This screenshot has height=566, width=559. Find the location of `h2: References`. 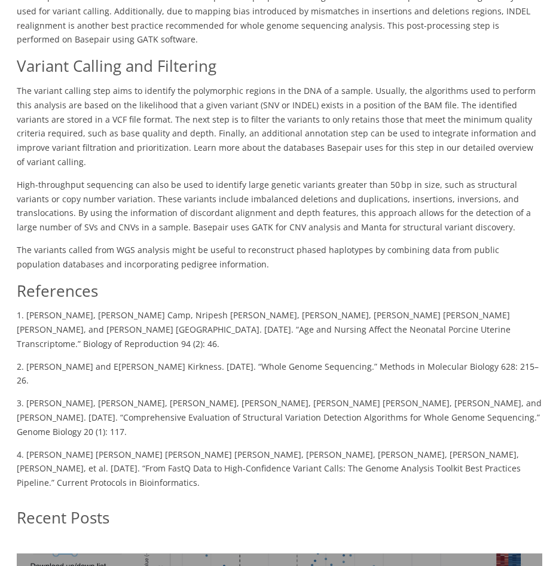

h2: References is located at coordinates (279, 294).